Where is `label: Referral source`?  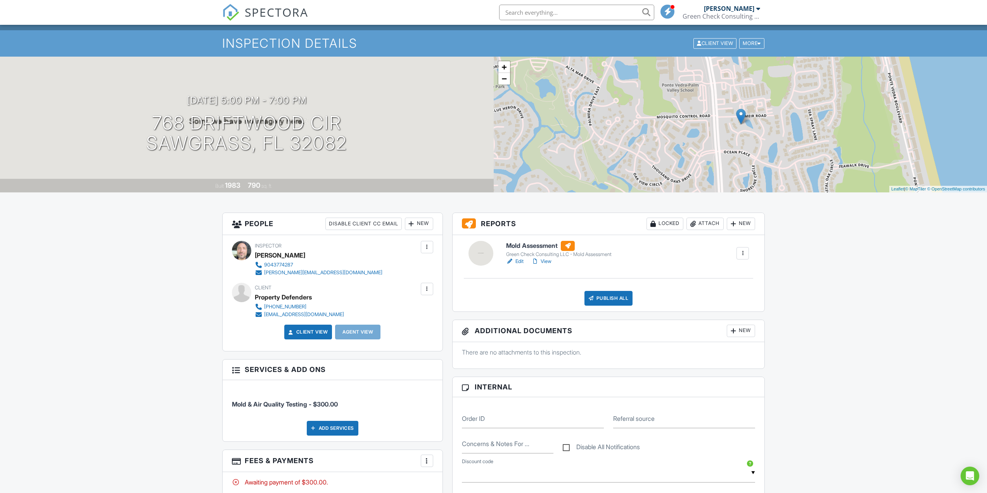
label: Referral source is located at coordinates (633, 418).